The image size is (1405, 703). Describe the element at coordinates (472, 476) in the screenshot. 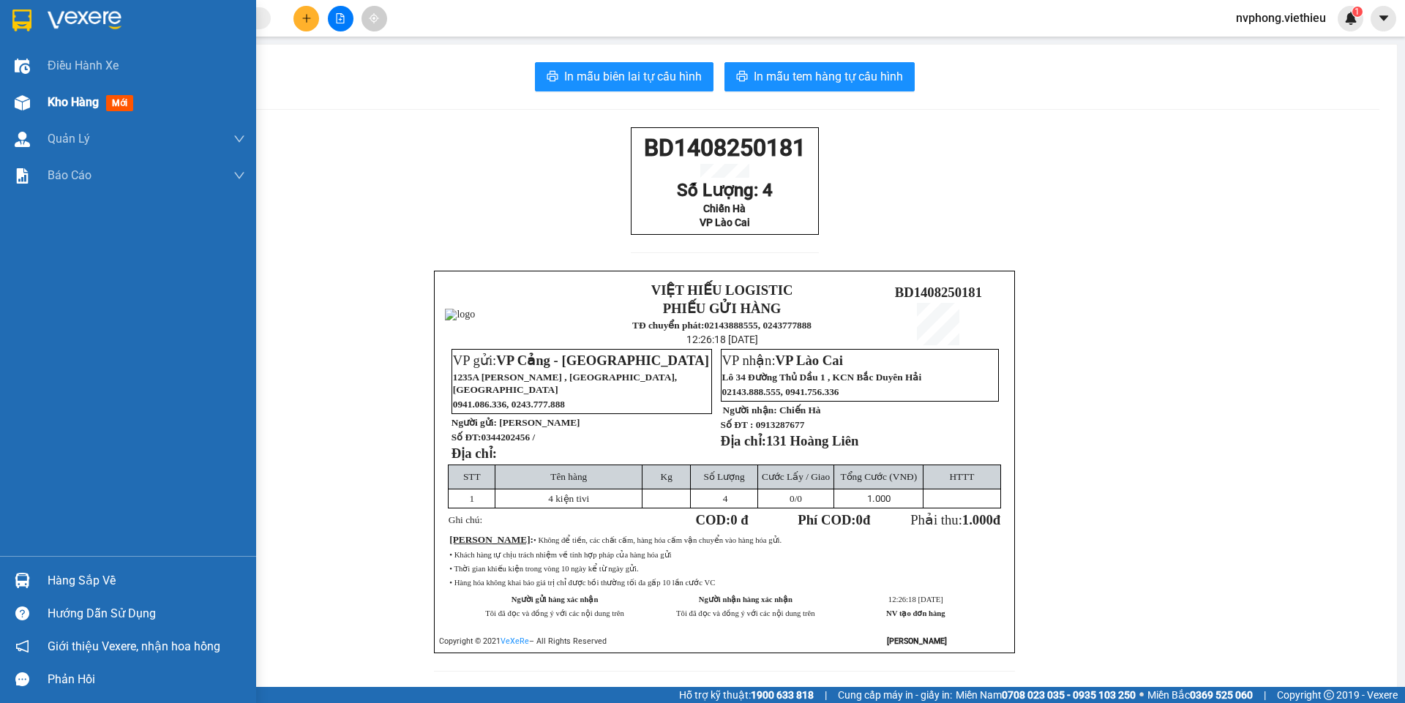

I see `span: STT` at that location.